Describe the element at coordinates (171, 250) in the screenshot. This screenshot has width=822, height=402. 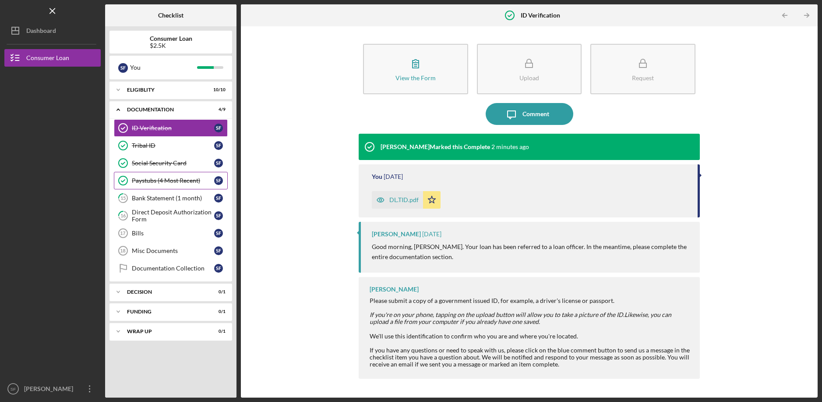
I see `a: 18Misc DocumentsSF` at that location.